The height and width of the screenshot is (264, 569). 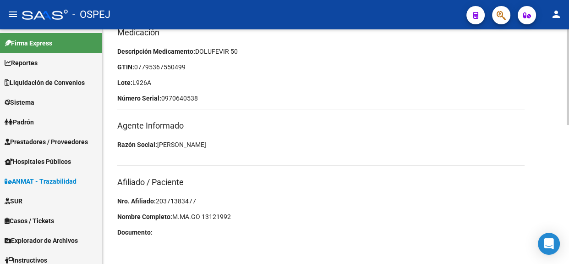 I want to click on h3: Agente Informado, so click(x=321, y=126).